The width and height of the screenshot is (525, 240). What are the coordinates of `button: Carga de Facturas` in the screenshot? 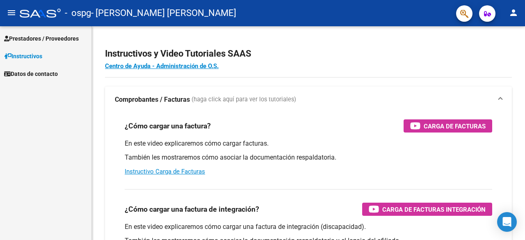 It's located at (448, 126).